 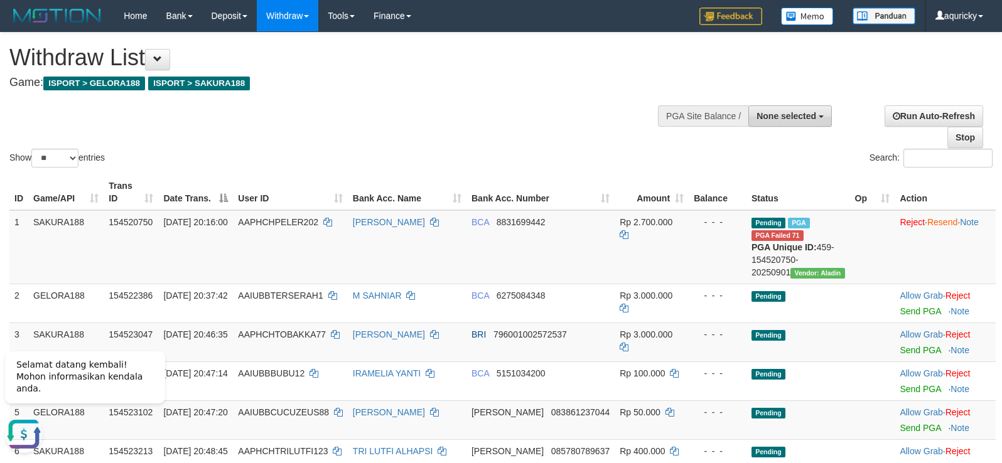 I want to click on a: Resend, so click(x=943, y=222).